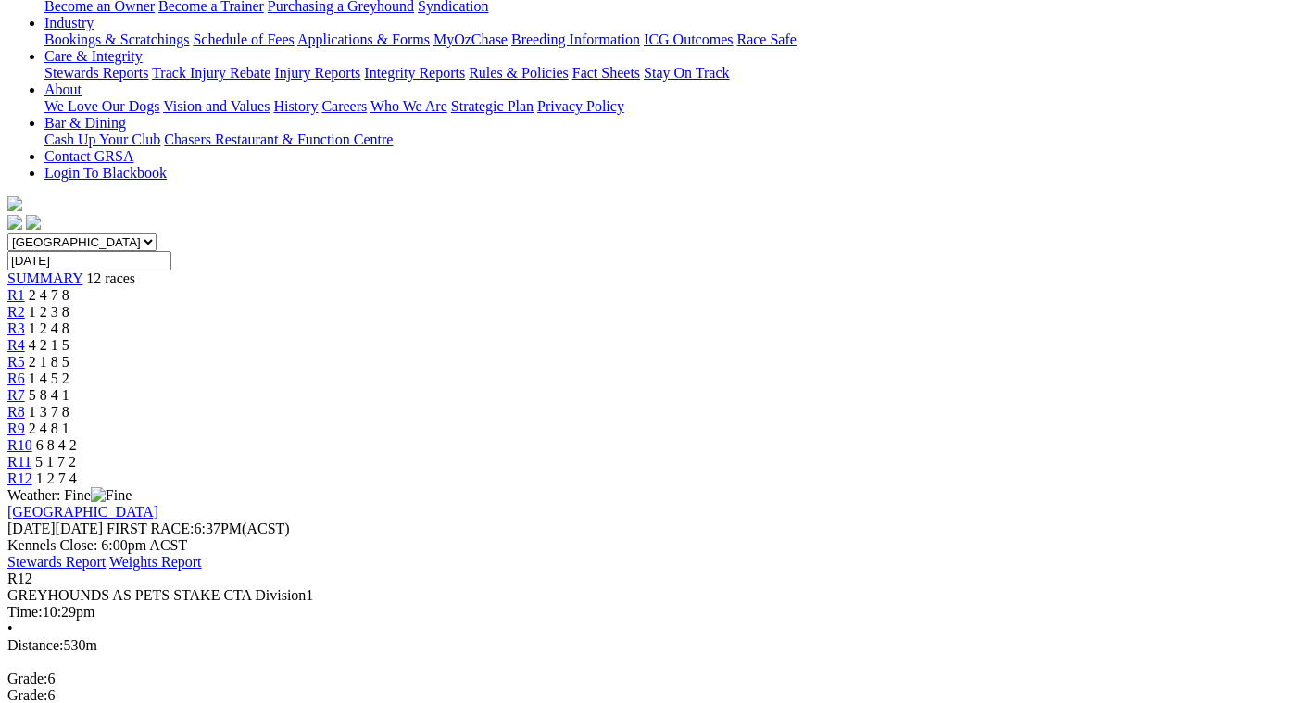 The width and height of the screenshot is (1306, 703). I want to click on img: Fine, so click(111, 496).